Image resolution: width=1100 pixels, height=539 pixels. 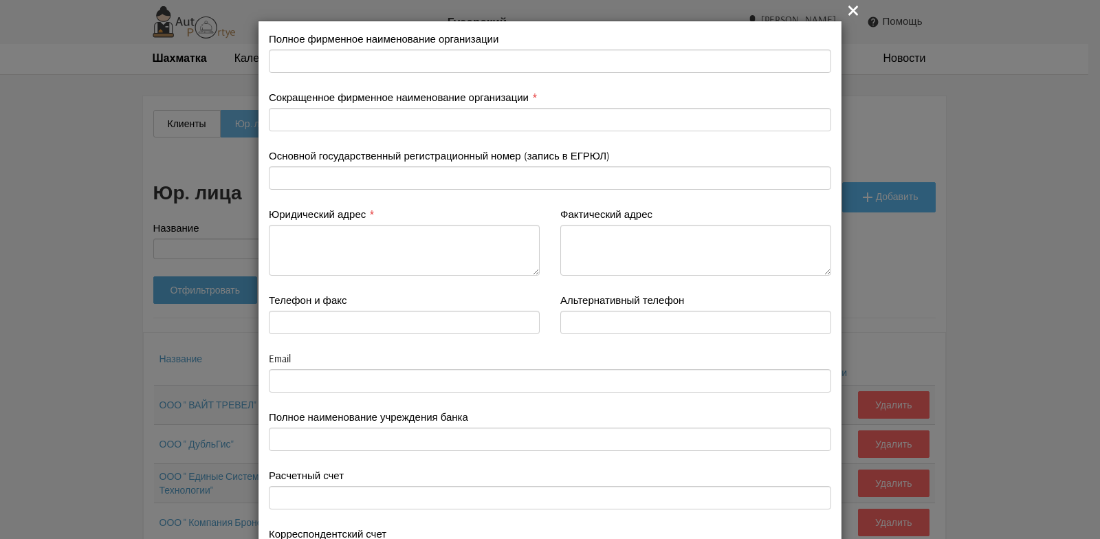 I want to click on label: Юридический адрес, so click(x=317, y=214).